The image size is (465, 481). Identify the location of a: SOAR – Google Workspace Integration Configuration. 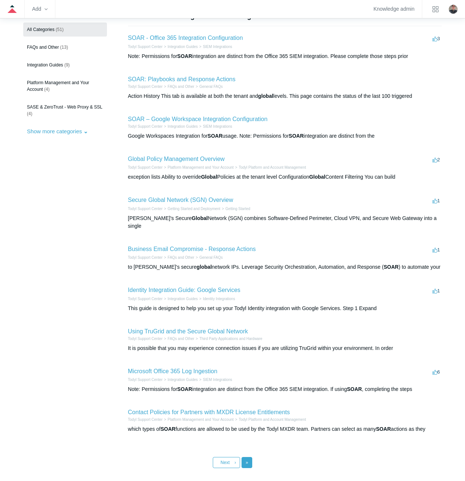
(198, 119).